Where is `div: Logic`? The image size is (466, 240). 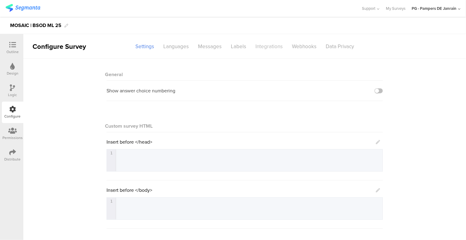
div: Logic is located at coordinates (13, 95).